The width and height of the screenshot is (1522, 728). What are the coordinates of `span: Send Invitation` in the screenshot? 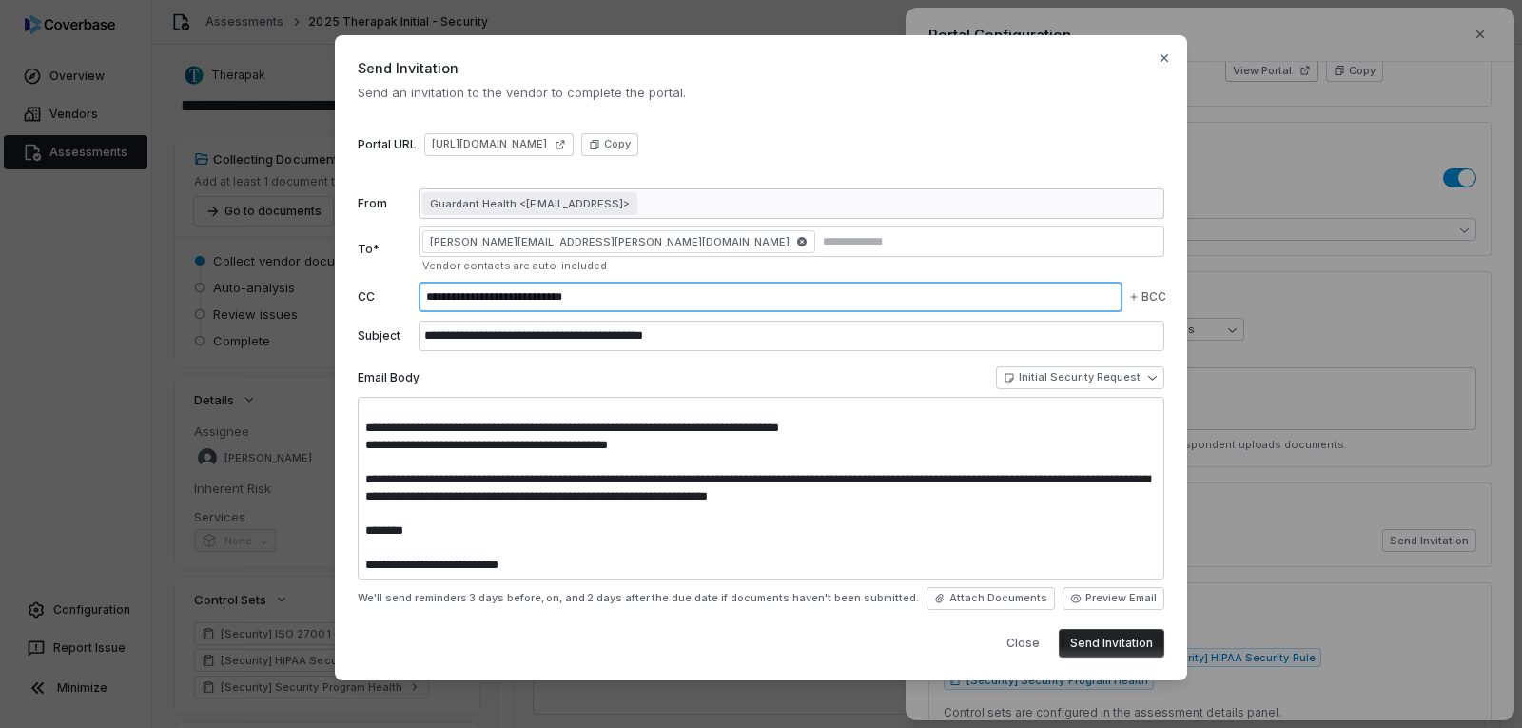 It's located at (761, 68).